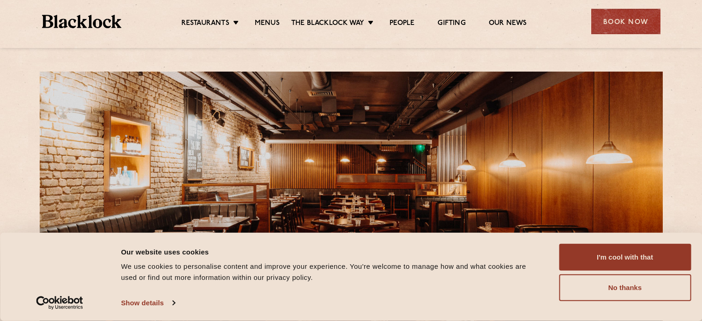  Describe the element at coordinates (267, 24) in the screenshot. I see `a: Menus` at that location.